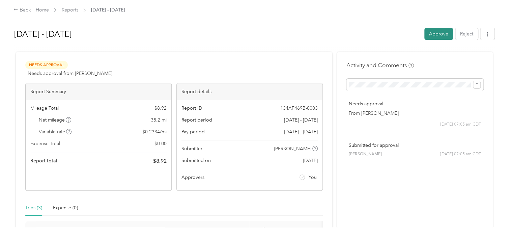 Image resolution: width=512 pixels, height=239 pixels. What do you see at coordinates (192, 108) in the screenshot?
I see `span: Report ID` at bounding box center [192, 108].